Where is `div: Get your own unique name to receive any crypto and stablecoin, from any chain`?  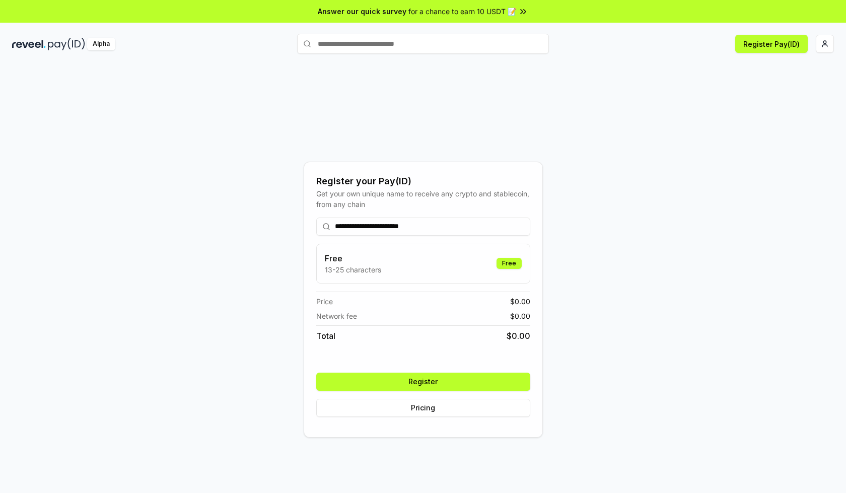
div: Get your own unique name to receive any crypto and stablecoin, from any chain is located at coordinates (423, 199).